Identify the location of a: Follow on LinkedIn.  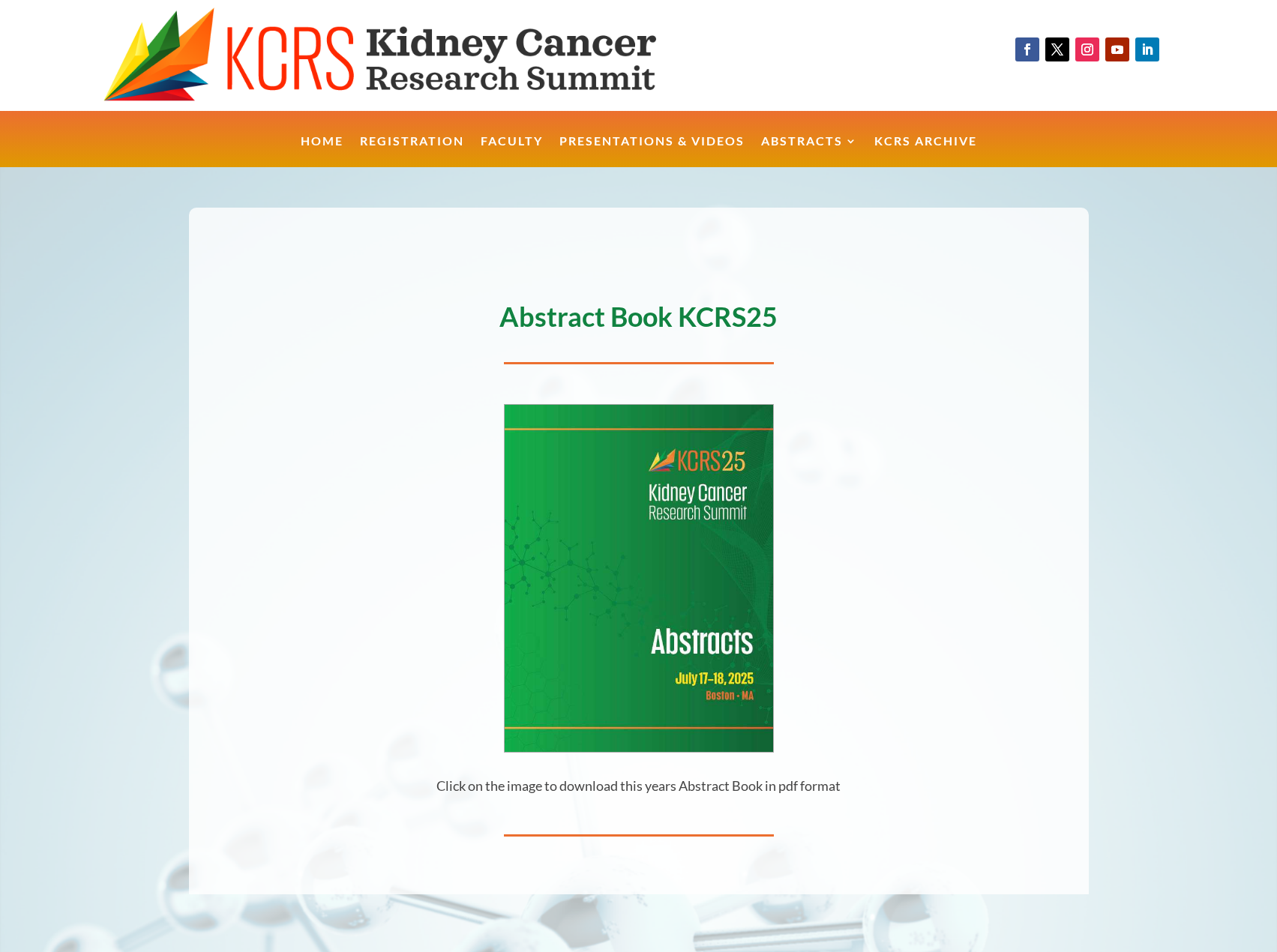
(1147, 49).